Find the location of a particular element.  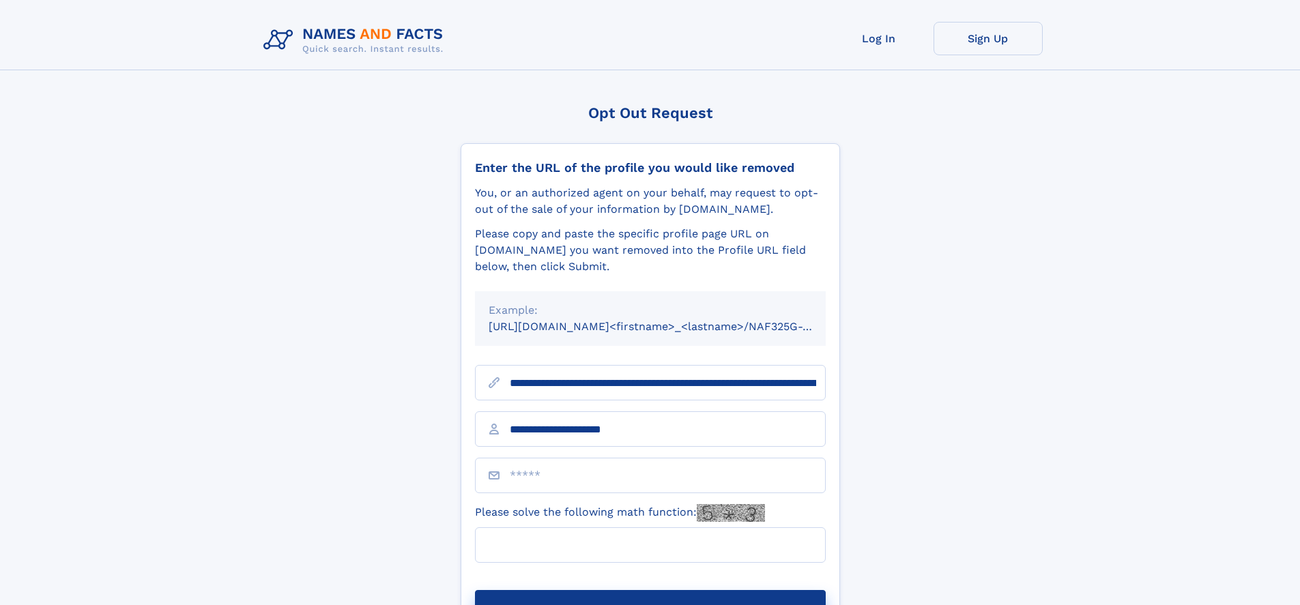

div: You, or an authorized agent on your behalf, may request to opt-out of the sale of your informatio... is located at coordinates (650, 201).